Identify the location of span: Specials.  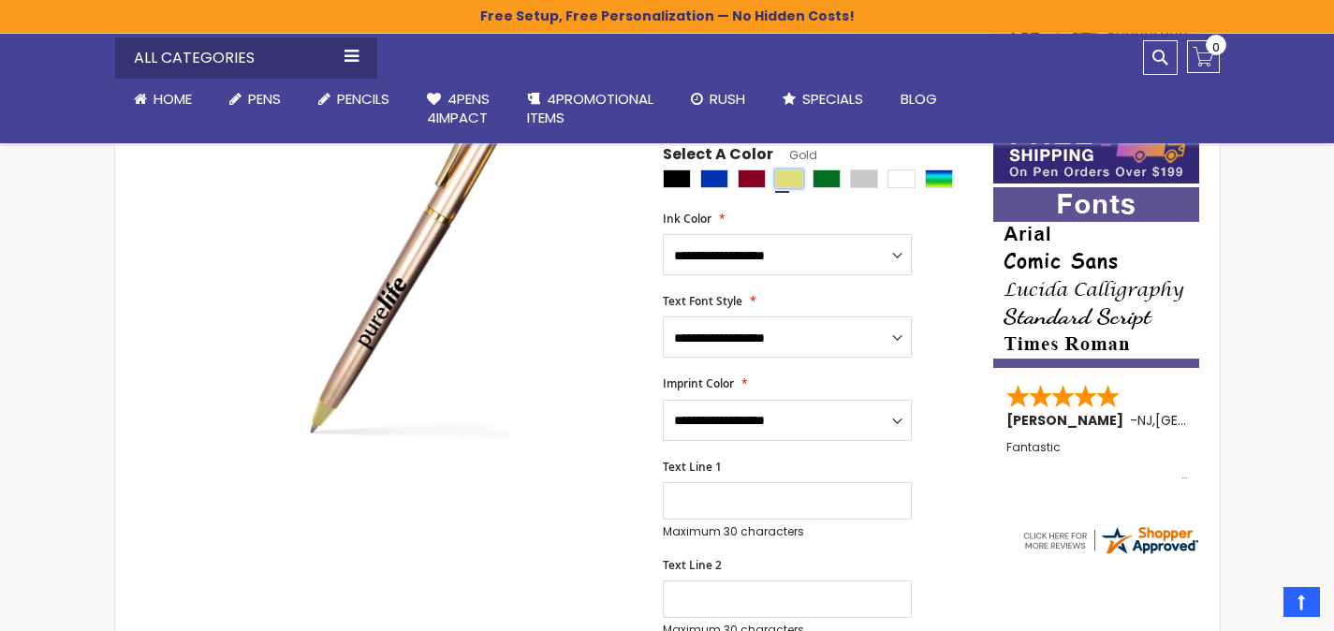
(832, 98).